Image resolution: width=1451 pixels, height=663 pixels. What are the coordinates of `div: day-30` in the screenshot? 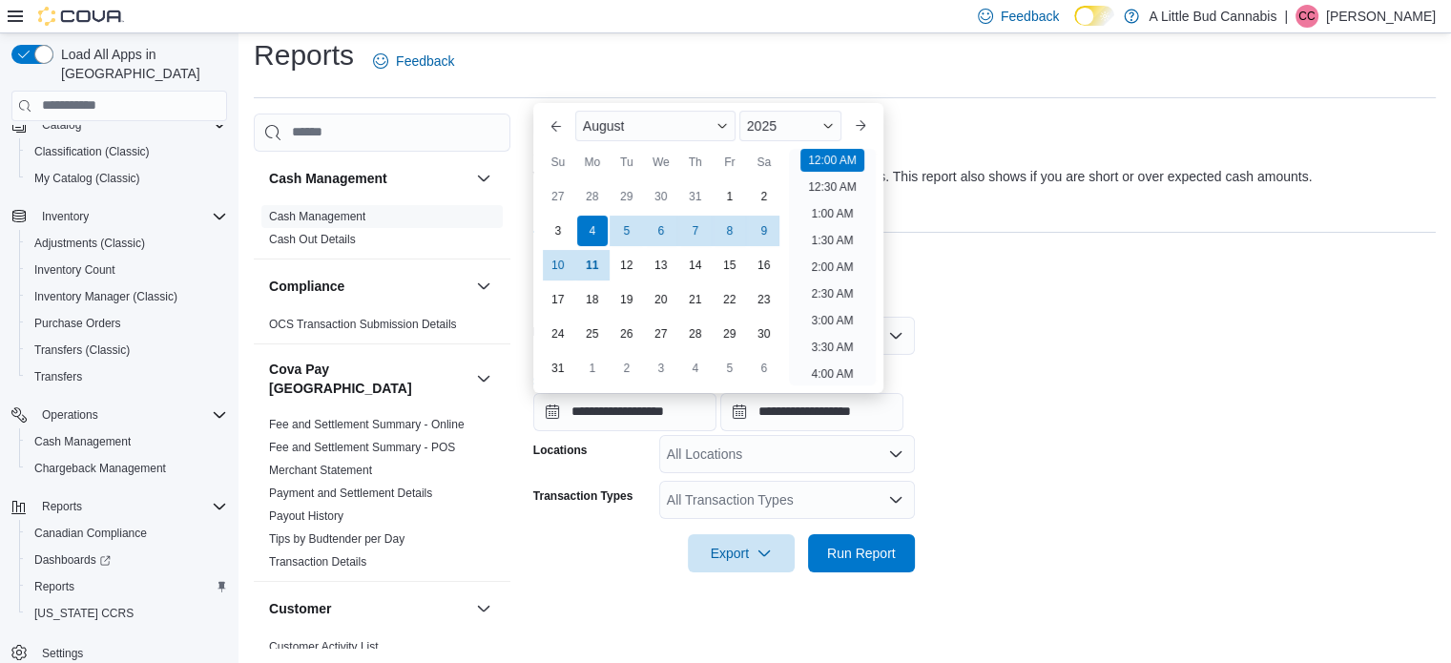 It's located at (661, 197).